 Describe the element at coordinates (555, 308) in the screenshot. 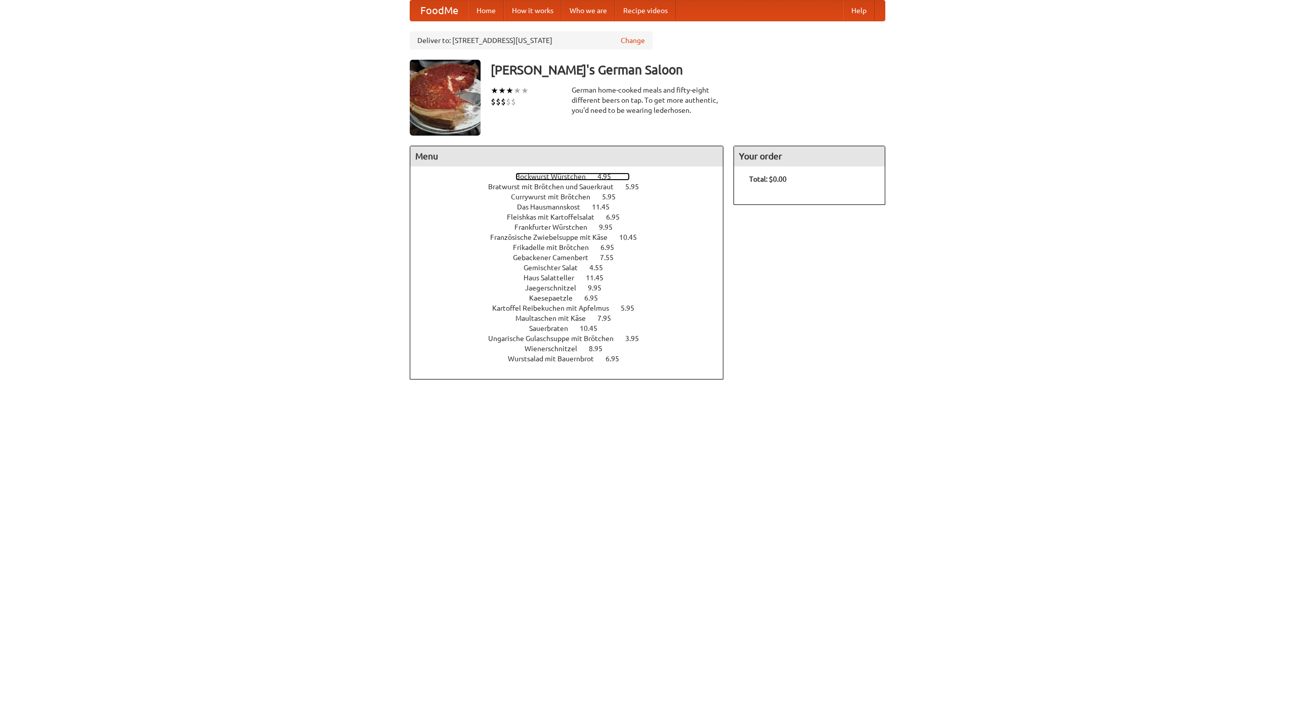

I see `span: Kartoffel Reibekuchen mit Apfelmus` at that location.